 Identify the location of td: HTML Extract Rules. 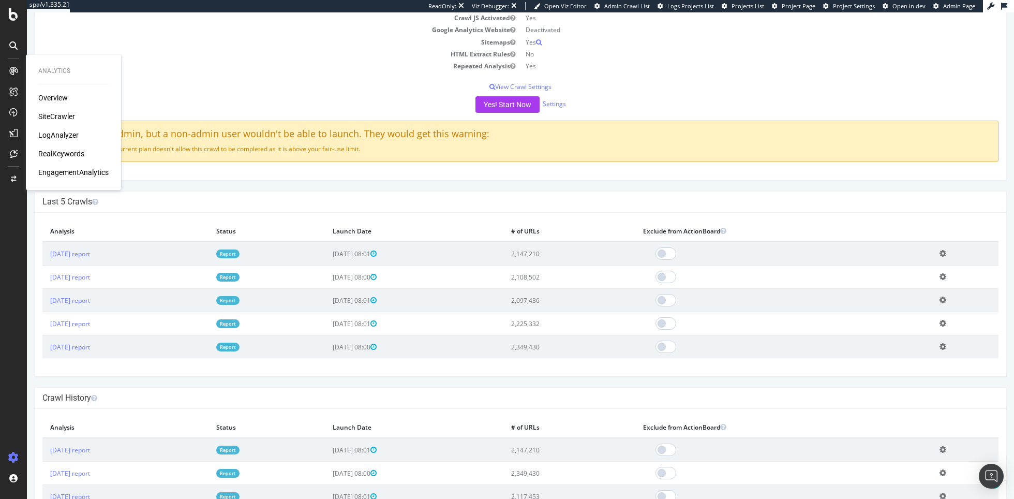
(255, 41).